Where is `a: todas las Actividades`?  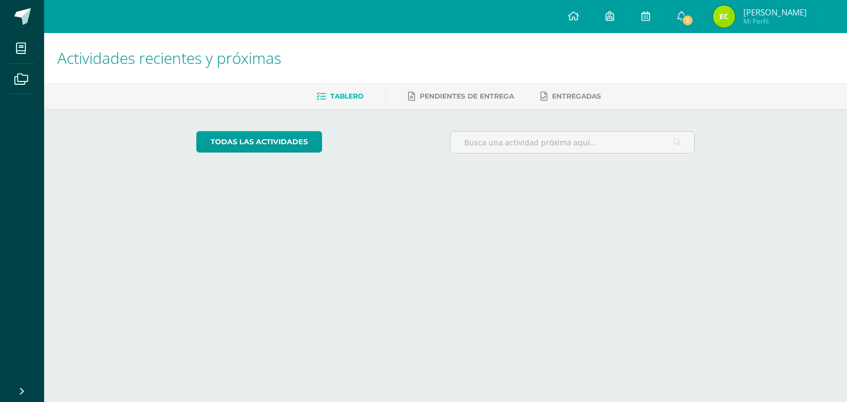 a: todas las Actividades is located at coordinates (259, 142).